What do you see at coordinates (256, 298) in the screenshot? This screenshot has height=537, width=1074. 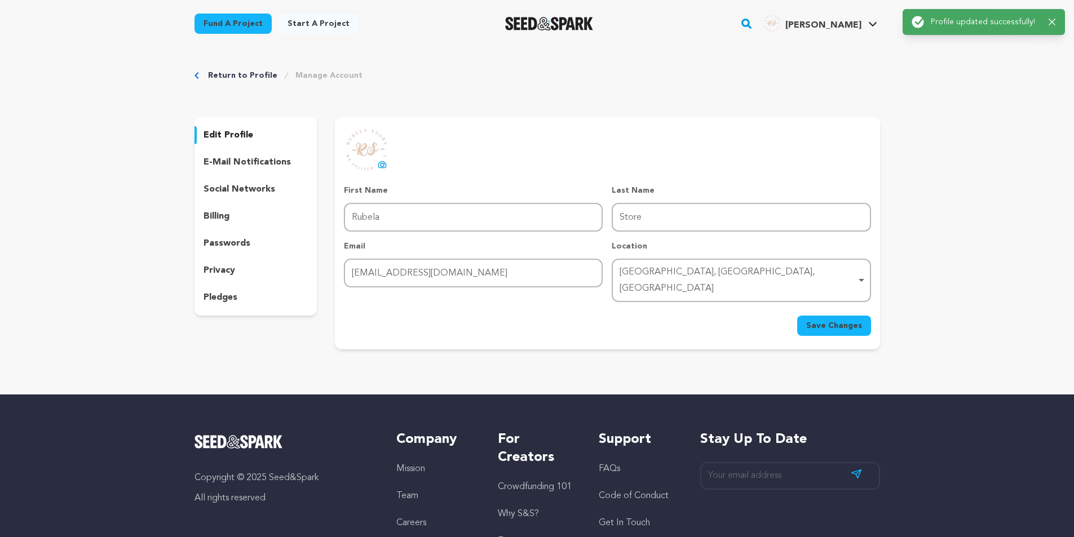 I see `button: pledges` at bounding box center [256, 298].